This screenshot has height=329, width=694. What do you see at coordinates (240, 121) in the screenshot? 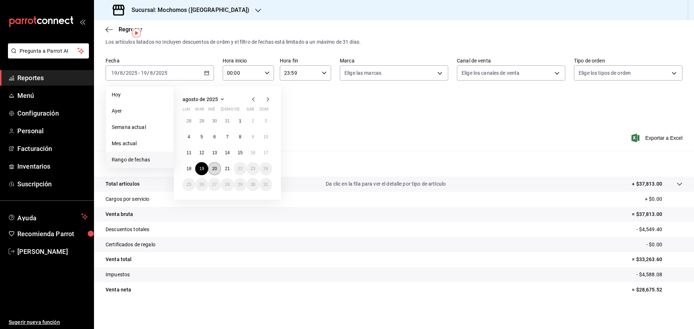
I see `button: 1 de agosto de 2025` at bounding box center [240, 121].